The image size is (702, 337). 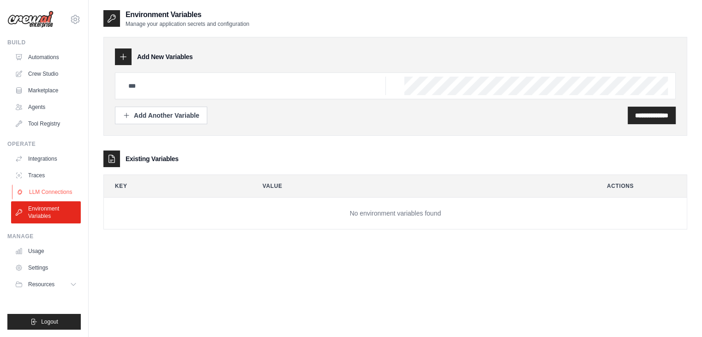 I want to click on a: Automations, so click(x=46, y=57).